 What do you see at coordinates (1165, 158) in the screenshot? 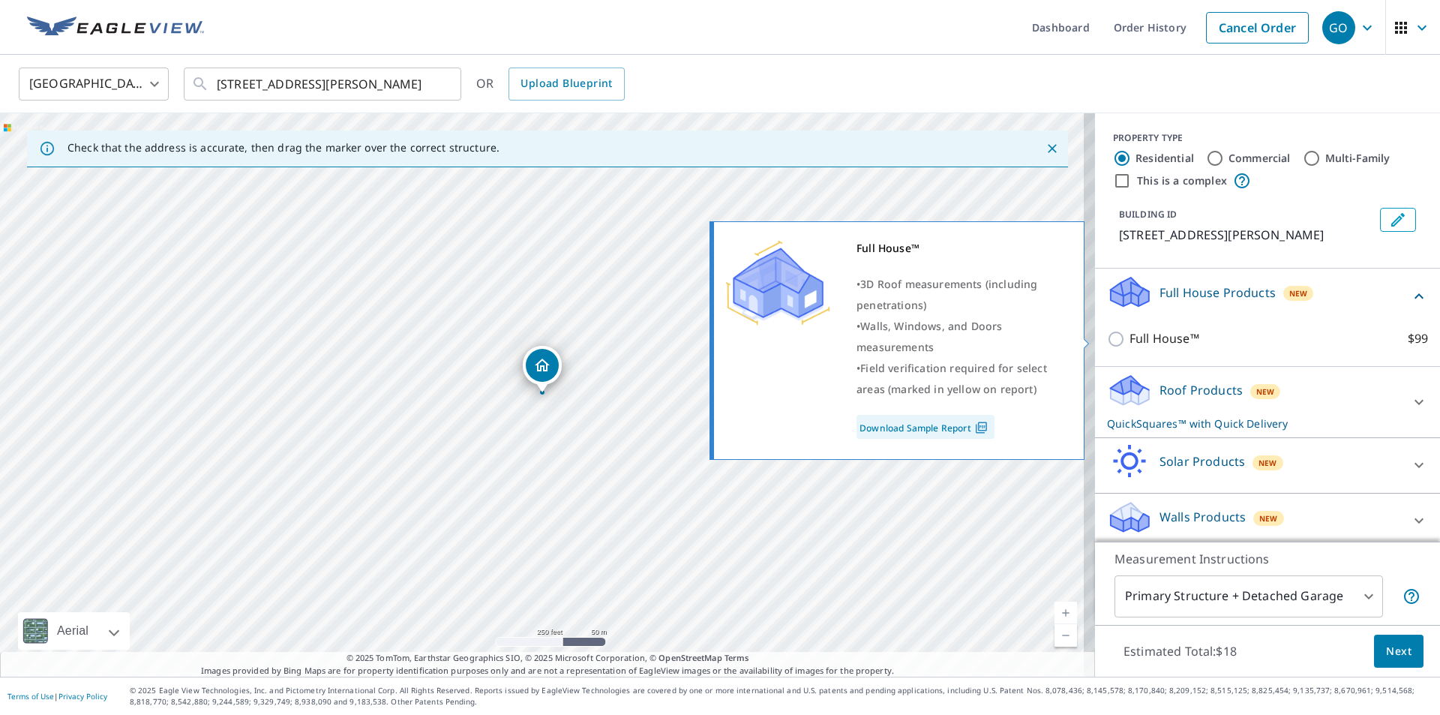
I see `label: Residential` at bounding box center [1165, 158].